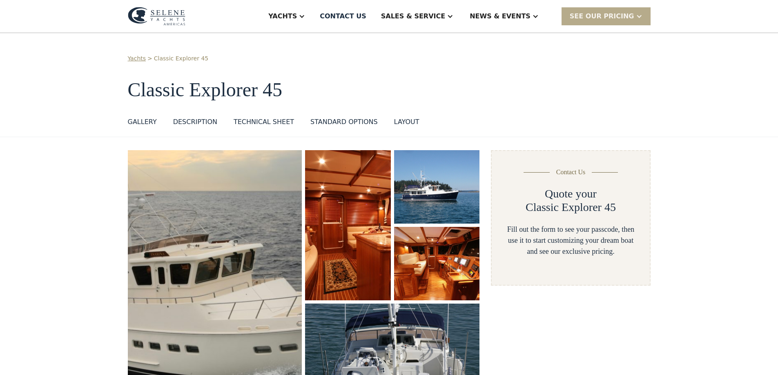 This screenshot has height=375, width=778. I want to click on div: DESCRIPTION, so click(195, 122).